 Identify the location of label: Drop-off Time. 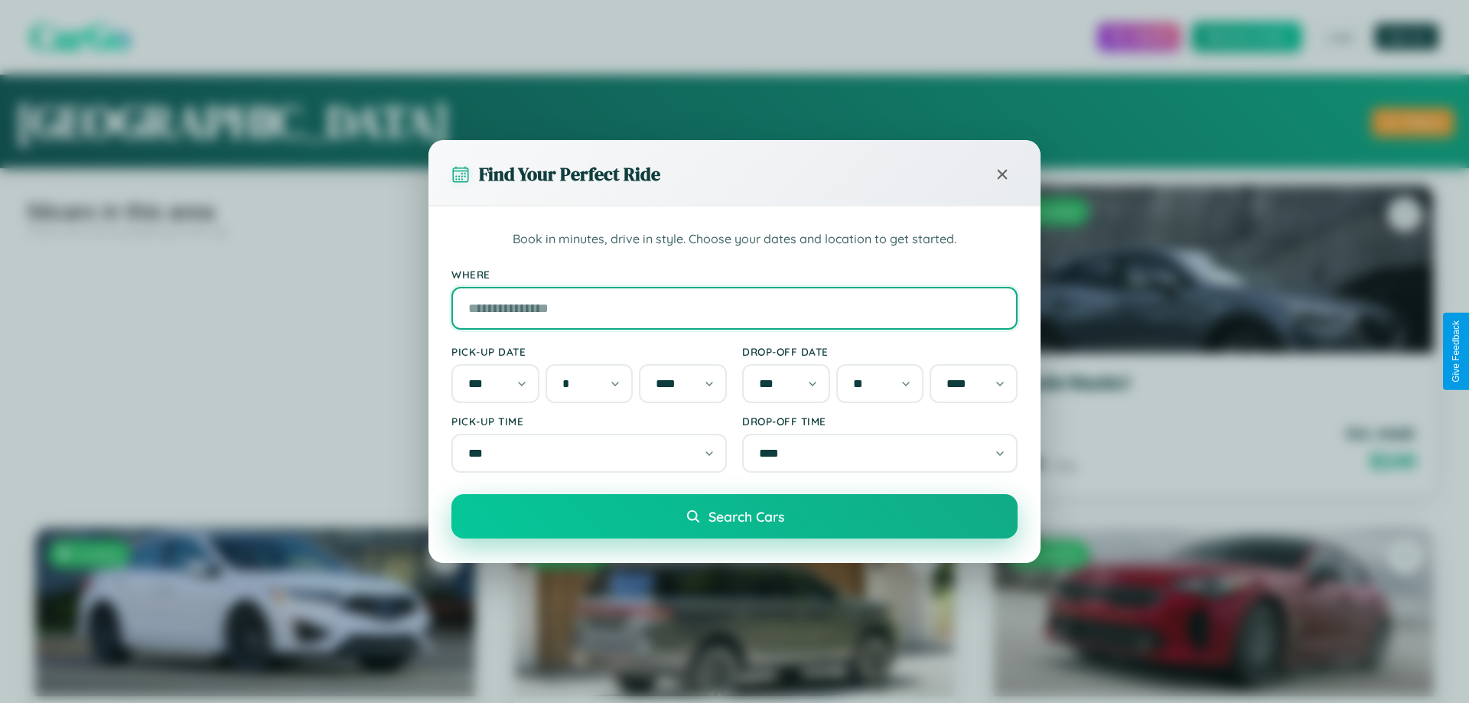
(880, 421).